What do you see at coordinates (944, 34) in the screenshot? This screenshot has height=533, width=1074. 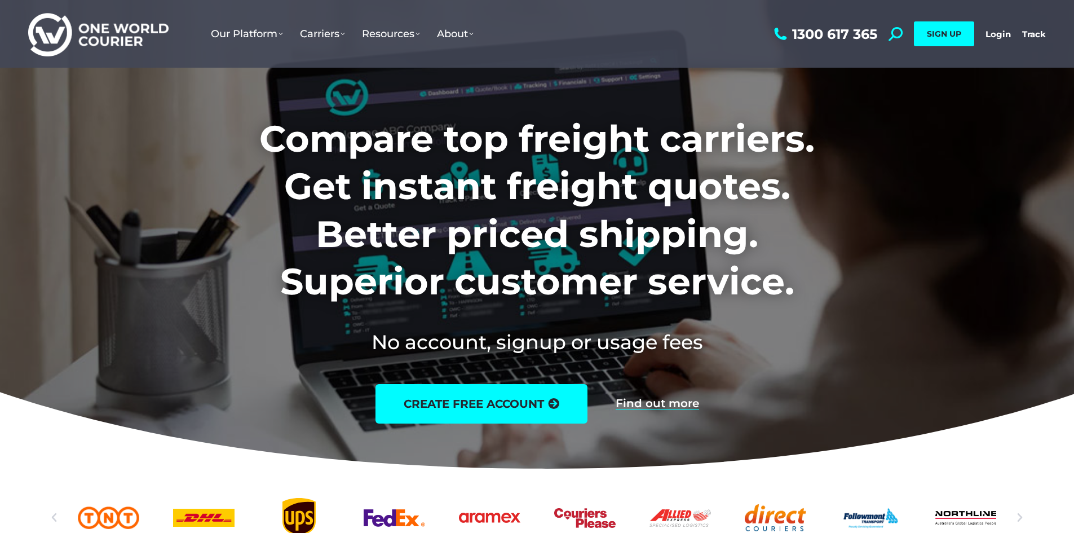 I see `span: SIGN UP` at bounding box center [944, 34].